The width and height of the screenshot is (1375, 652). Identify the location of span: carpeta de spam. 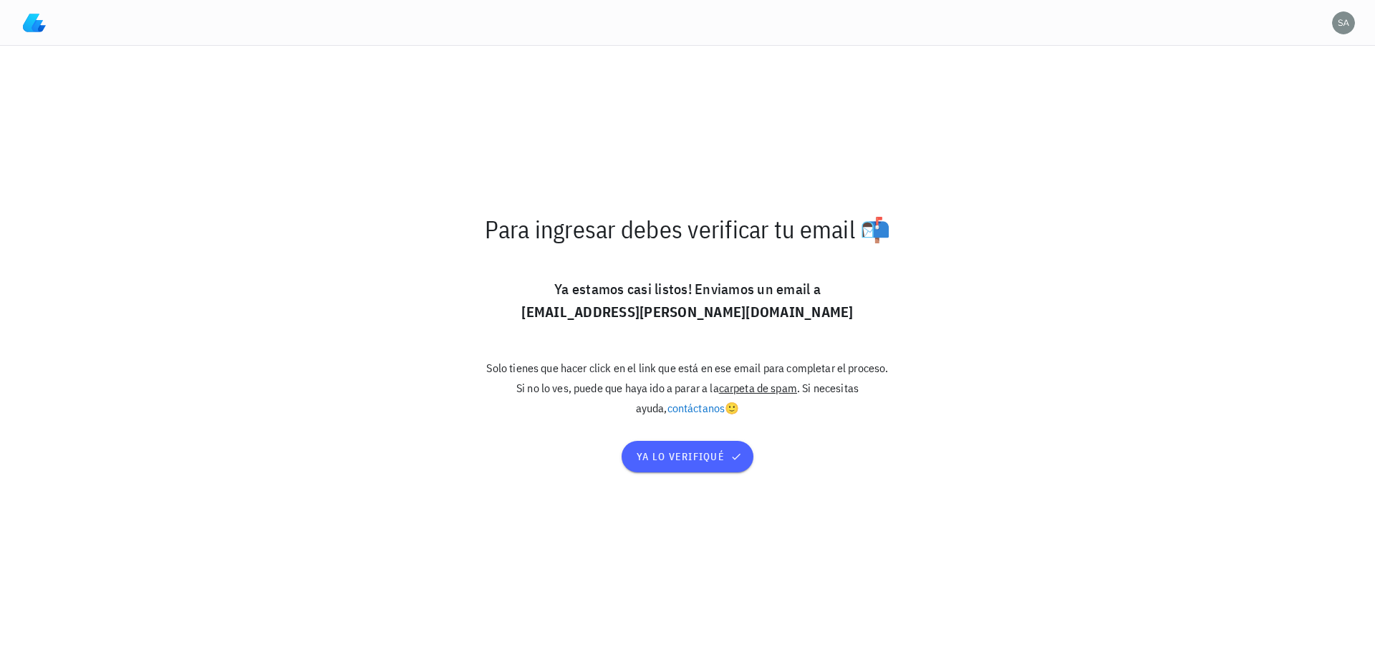
(757, 388).